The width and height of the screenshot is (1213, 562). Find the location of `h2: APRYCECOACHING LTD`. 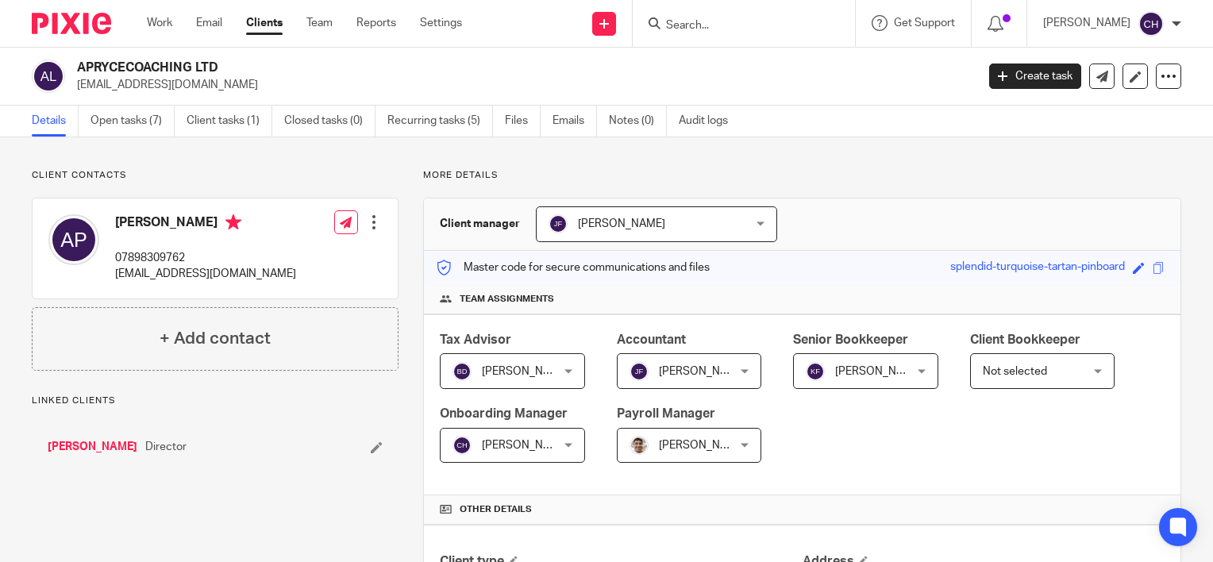

h2: APRYCECOACHING LTD is located at coordinates (432, 67).